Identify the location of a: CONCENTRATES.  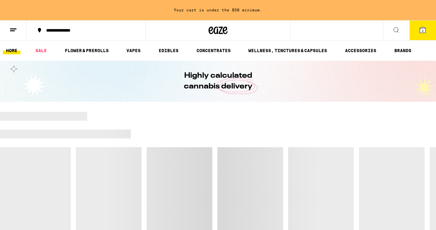
(214, 51).